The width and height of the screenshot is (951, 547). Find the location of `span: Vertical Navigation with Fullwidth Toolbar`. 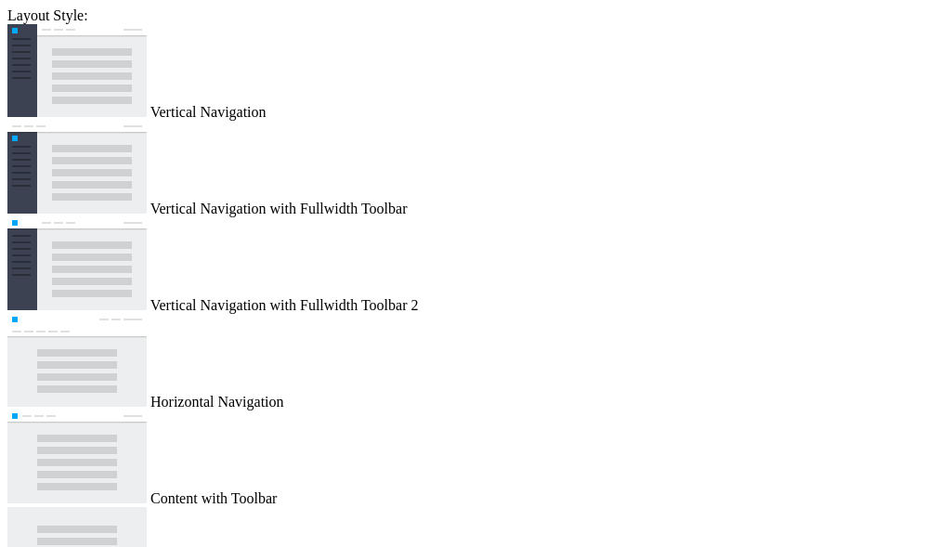

span: Vertical Navigation with Fullwidth Toolbar is located at coordinates (279, 208).